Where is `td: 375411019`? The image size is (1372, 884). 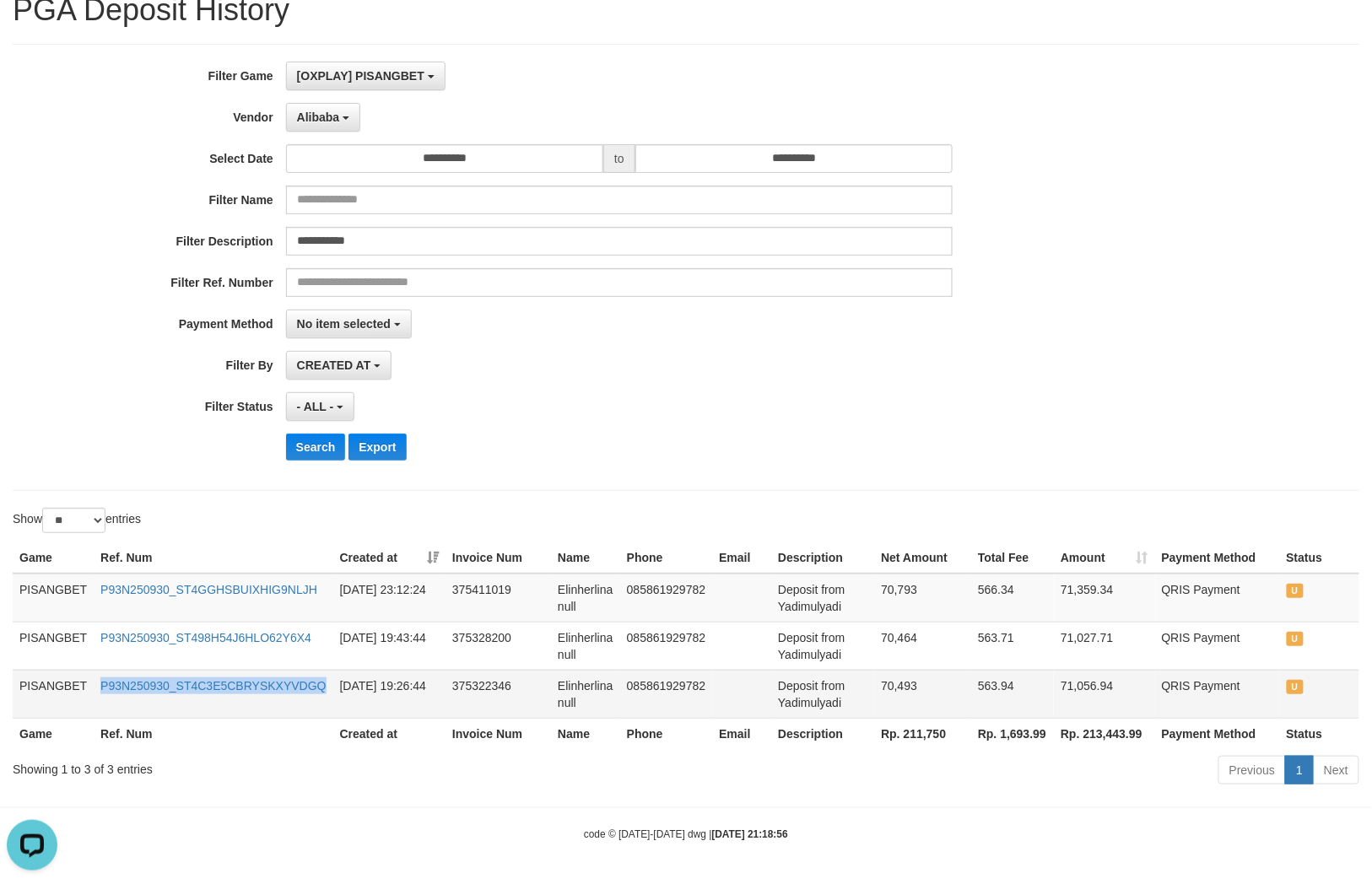 td: 375411019 is located at coordinates (498, 598).